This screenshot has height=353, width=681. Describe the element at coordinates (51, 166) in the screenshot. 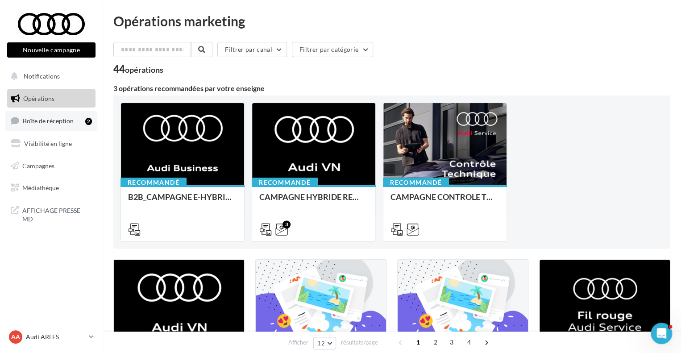

I see `a: Campagnes` at that location.